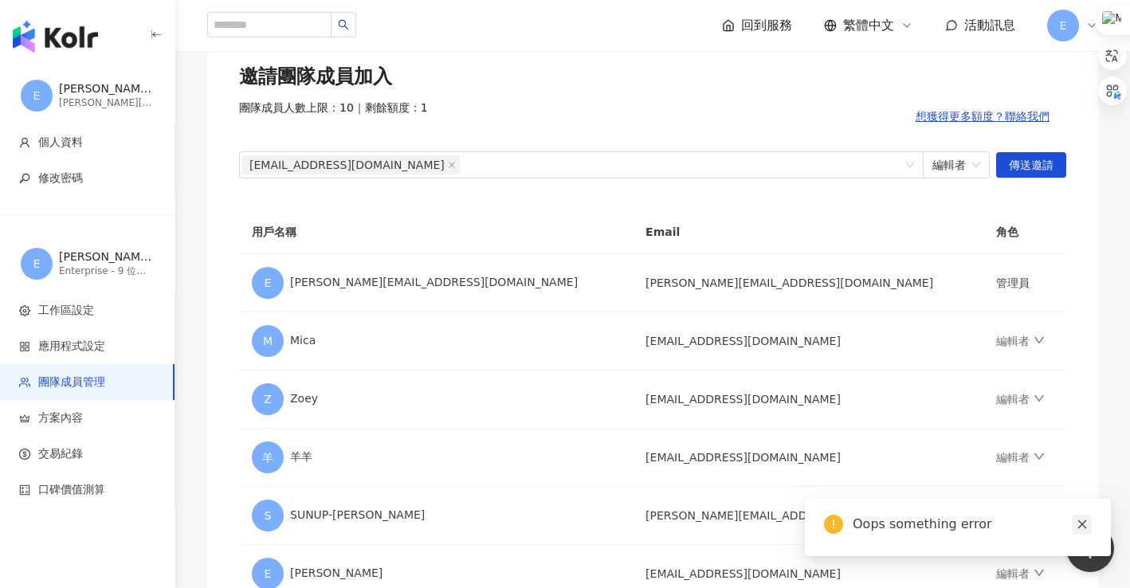 The height and width of the screenshot is (588, 1130). I want to click on div: Enterprise - 9 位成員, so click(107, 271).